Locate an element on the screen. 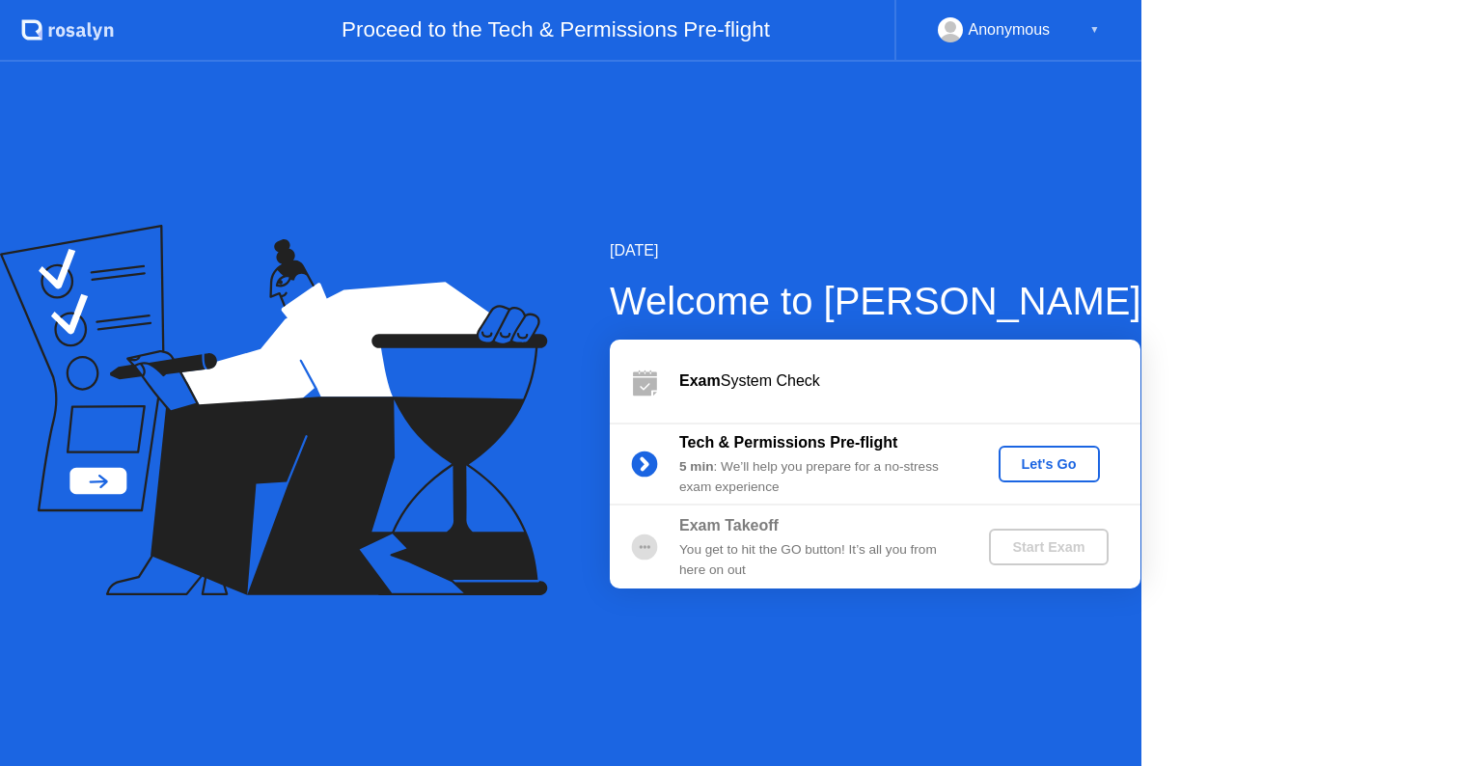 This screenshot has height=766, width=1482. button: Let's Go is located at coordinates (1049, 464).